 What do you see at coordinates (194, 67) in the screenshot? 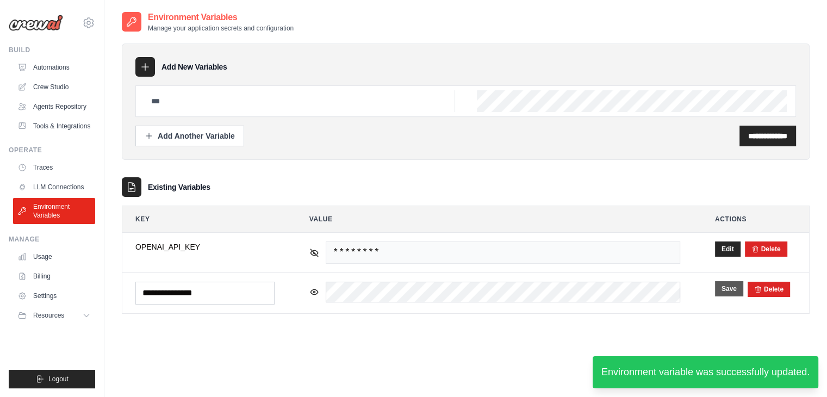
I see `h3: Add New Variables` at bounding box center [194, 67].